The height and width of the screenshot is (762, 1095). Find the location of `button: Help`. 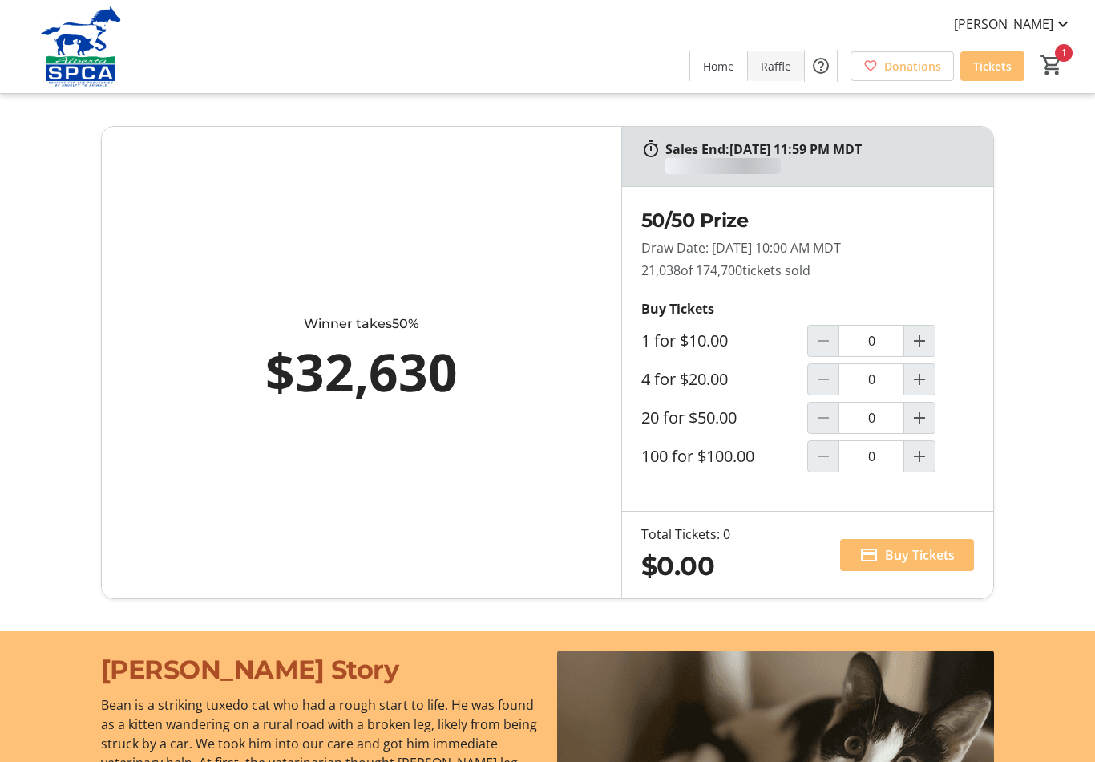

button: Help is located at coordinates (821, 66).